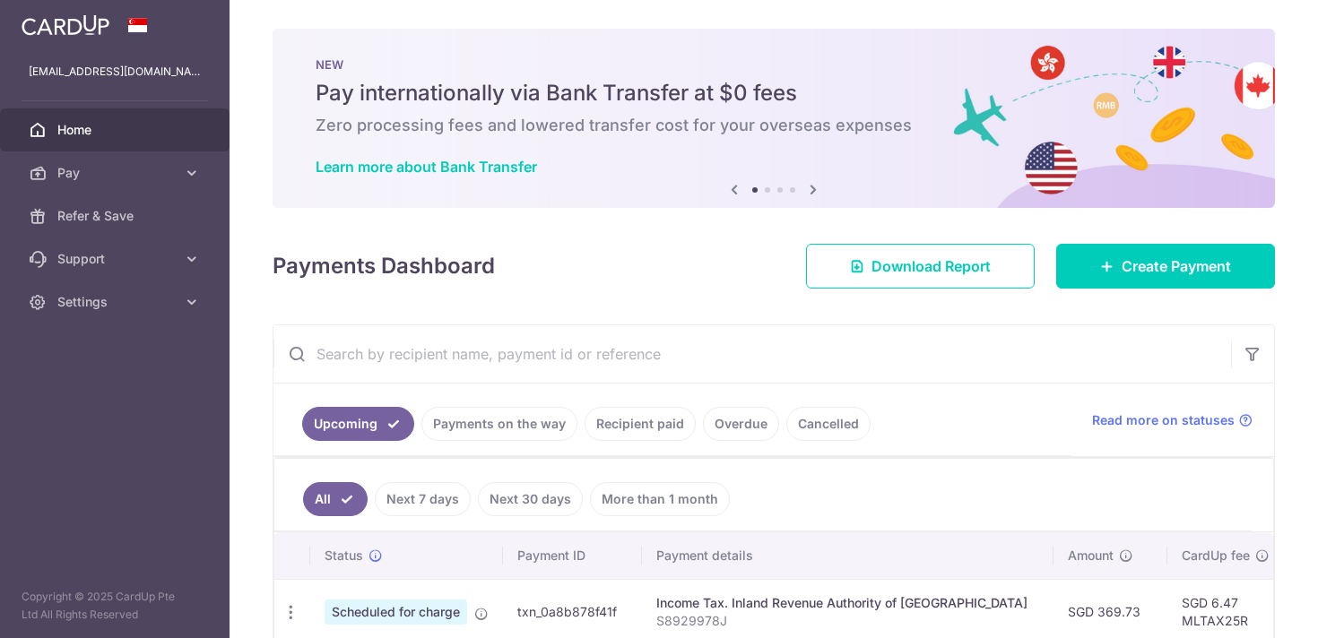  What do you see at coordinates (499, 424) in the screenshot?
I see `a: Payments on the way` at bounding box center [499, 424].